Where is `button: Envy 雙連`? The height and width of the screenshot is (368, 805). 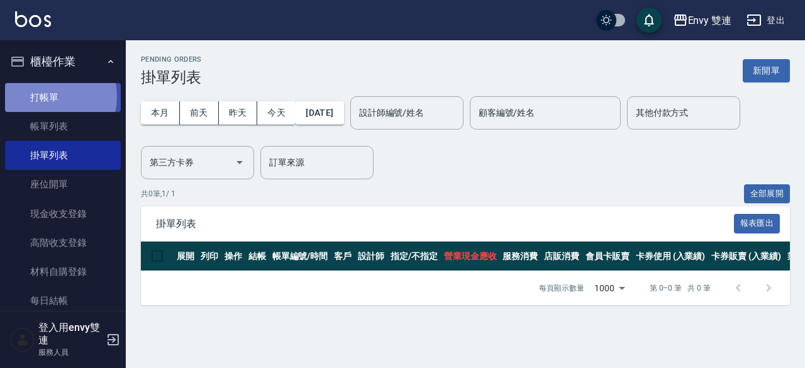 button: Envy 雙連 is located at coordinates (703, 20).